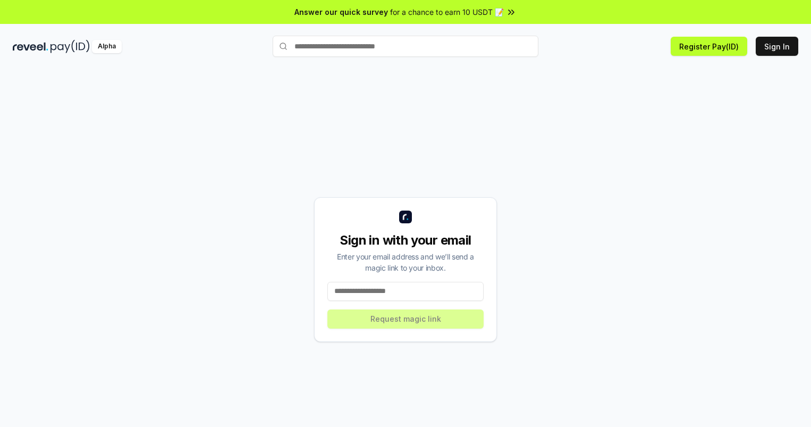  Describe the element at coordinates (70, 46) in the screenshot. I see `img: pay_id` at that location.